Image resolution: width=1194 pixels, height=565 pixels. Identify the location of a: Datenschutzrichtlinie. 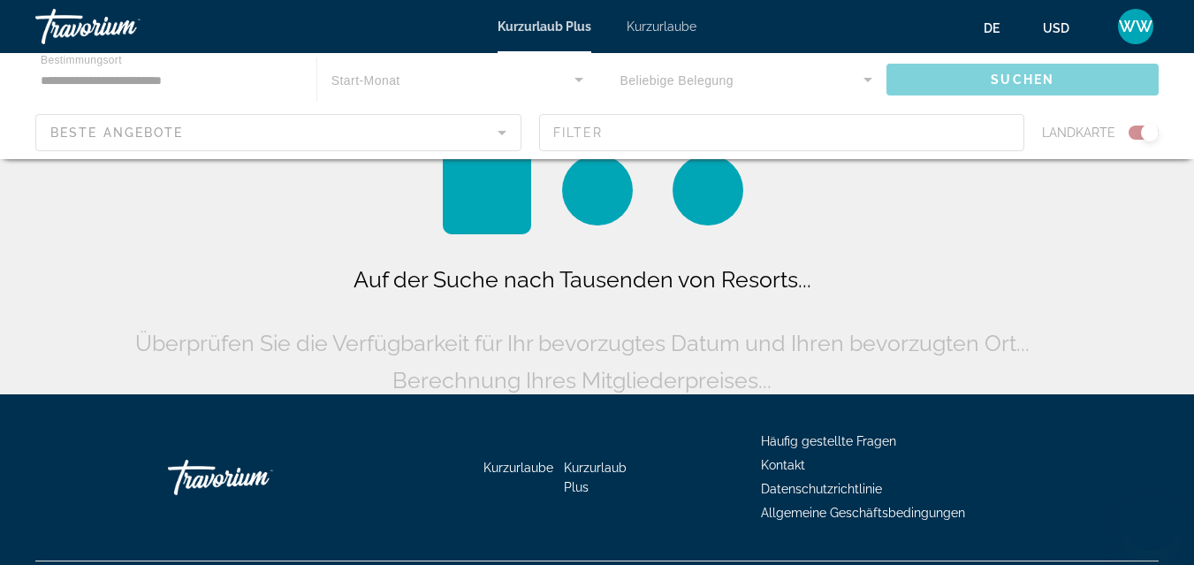
(821, 489).